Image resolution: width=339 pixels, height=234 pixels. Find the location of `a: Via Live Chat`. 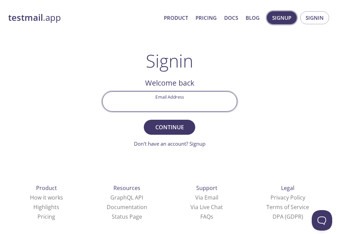

a: Via Live Chat is located at coordinates (207, 207).